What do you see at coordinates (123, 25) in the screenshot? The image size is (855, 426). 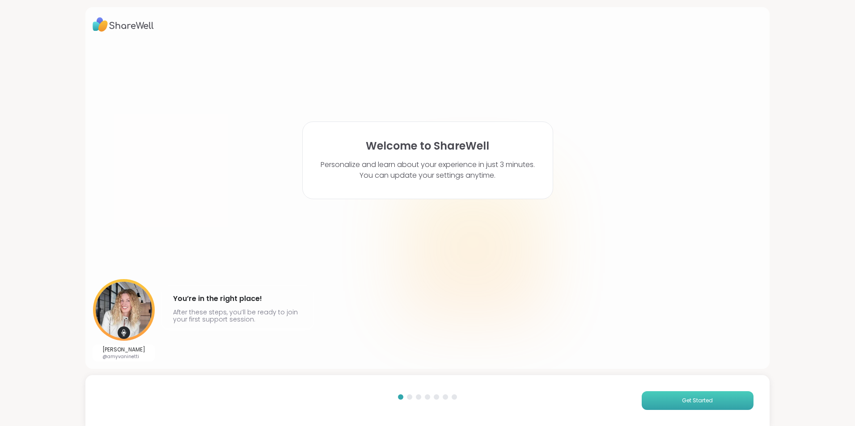 I see `img: ShareWell Logo` at bounding box center [123, 25].